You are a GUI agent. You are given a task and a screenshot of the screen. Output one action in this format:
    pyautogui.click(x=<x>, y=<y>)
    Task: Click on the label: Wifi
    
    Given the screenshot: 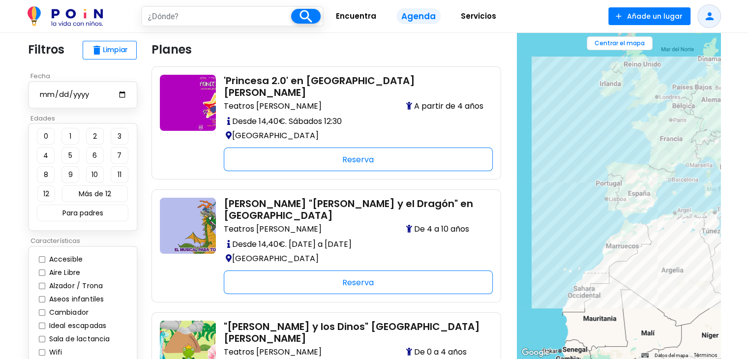 What is the action you would take?
    pyautogui.click(x=55, y=352)
    